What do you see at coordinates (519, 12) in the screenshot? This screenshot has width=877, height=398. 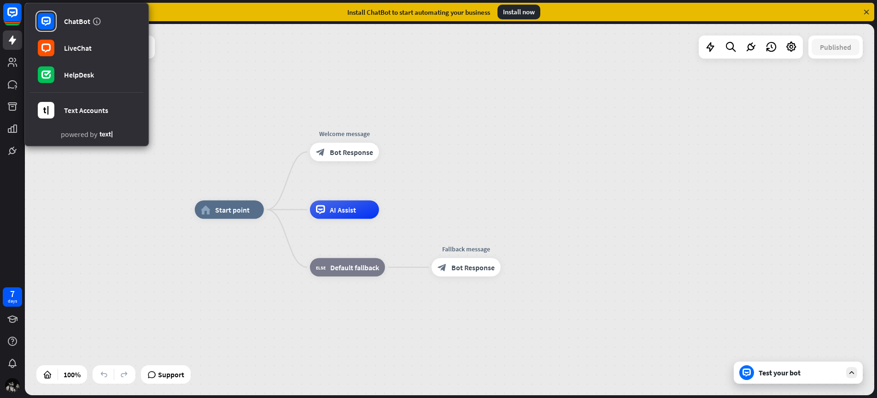 I see `div: Install now` at bounding box center [519, 12].